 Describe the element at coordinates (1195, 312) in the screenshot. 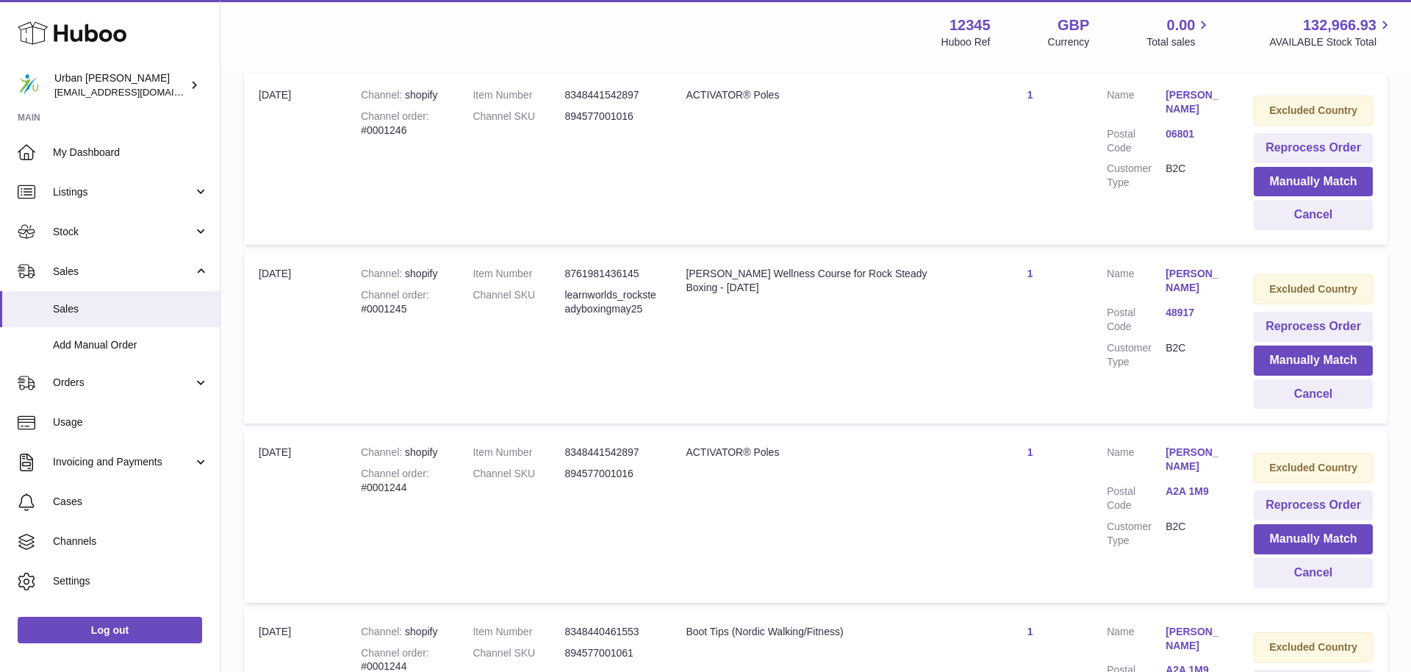

I see `a: 48917` at that location.